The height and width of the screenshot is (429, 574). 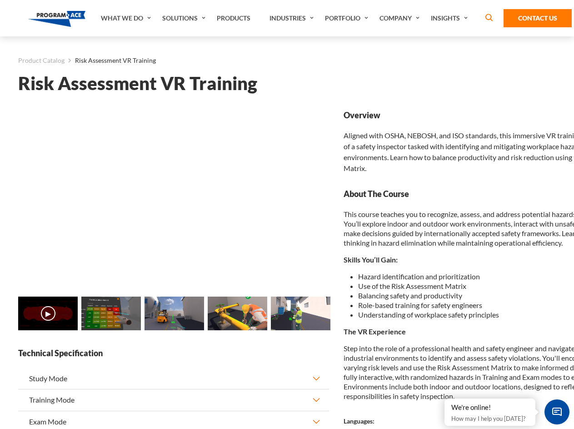 What do you see at coordinates (174, 353) in the screenshot?
I see `strong: Technical Specification` at bounding box center [174, 353].